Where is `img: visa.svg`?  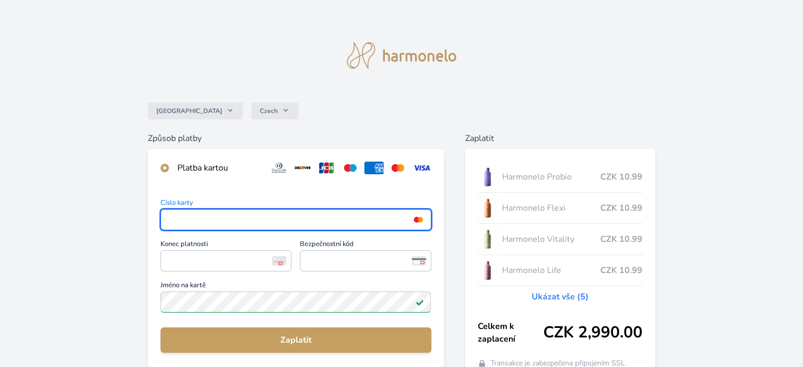 img: visa.svg is located at coordinates (421, 168).